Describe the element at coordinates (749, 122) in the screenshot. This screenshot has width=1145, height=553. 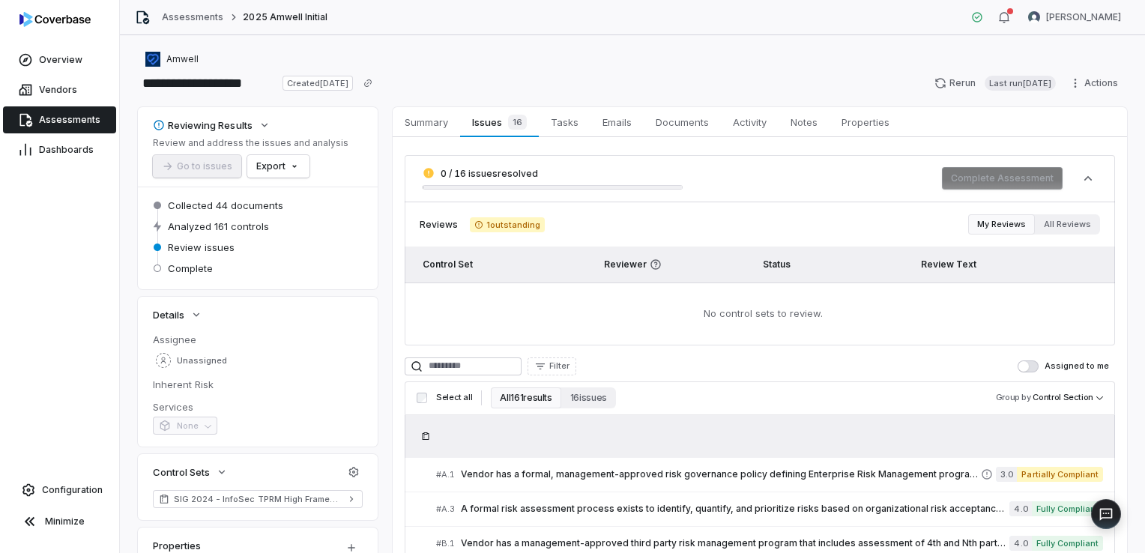
I see `span: Activity` at that location.